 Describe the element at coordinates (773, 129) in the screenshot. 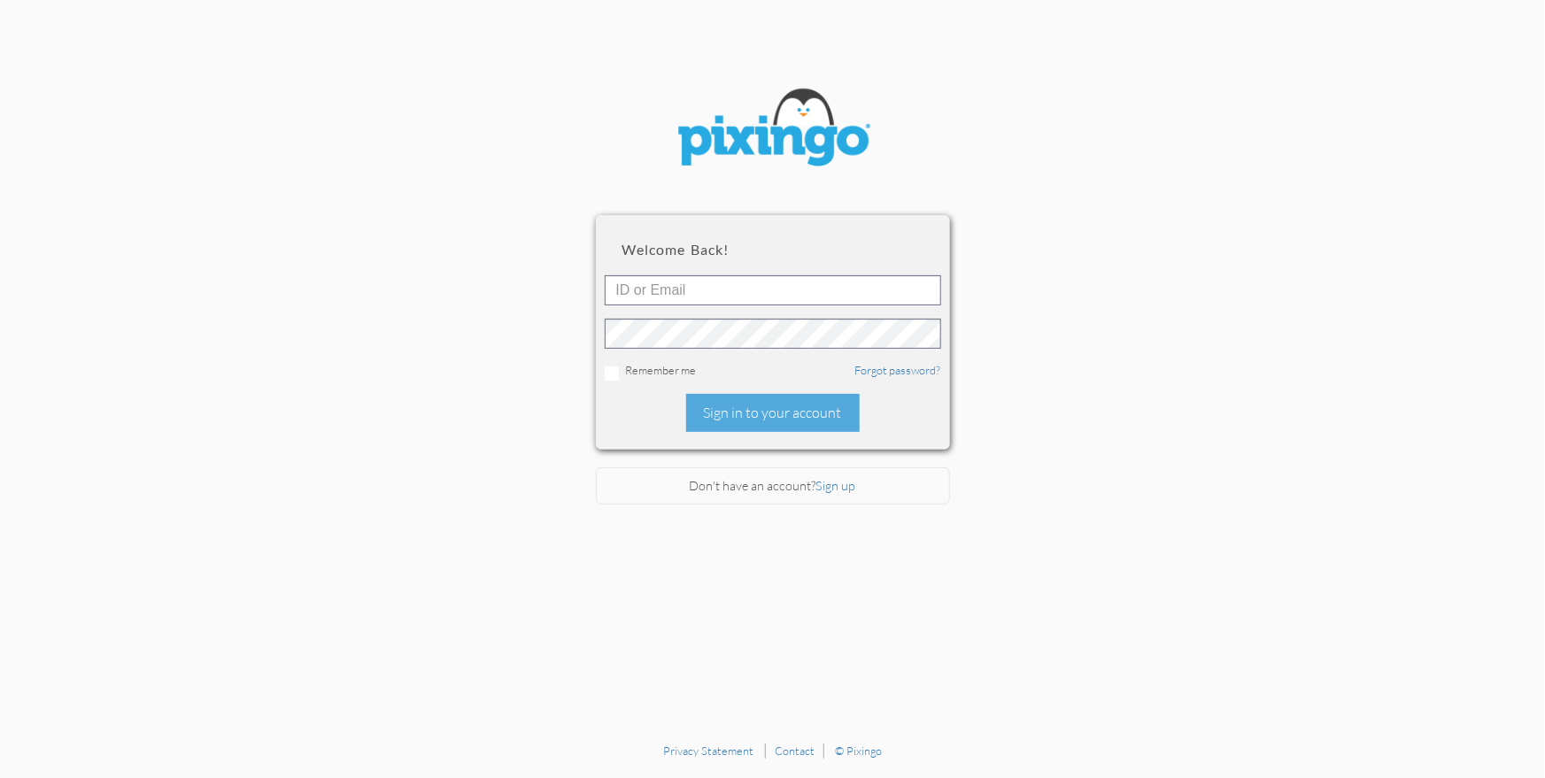

I see `img: pixingo logo` at that location.